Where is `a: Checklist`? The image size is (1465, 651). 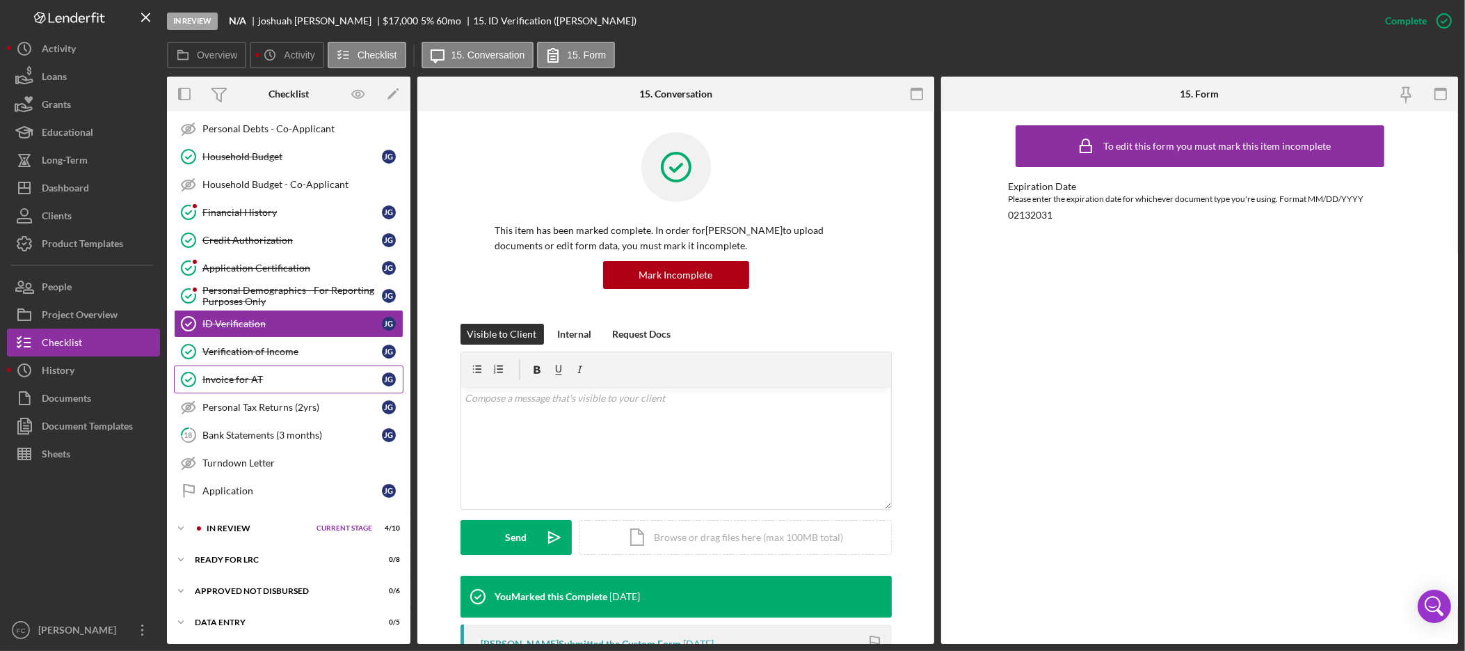 a: Checklist is located at coordinates (83, 342).